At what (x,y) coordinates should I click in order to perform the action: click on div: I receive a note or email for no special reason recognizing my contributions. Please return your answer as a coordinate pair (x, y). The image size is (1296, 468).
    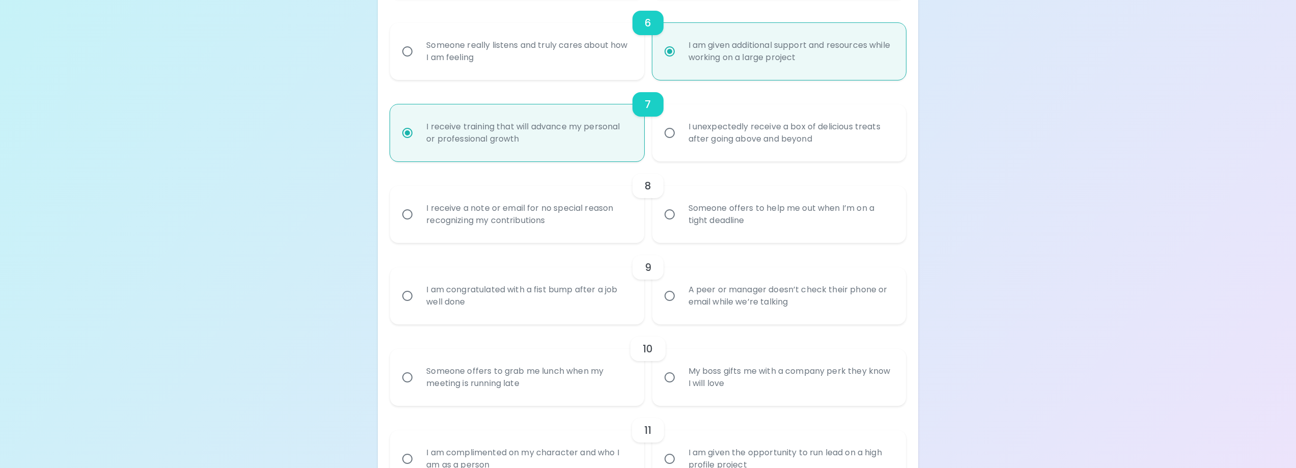
    Looking at the image, I should click on (528, 214).